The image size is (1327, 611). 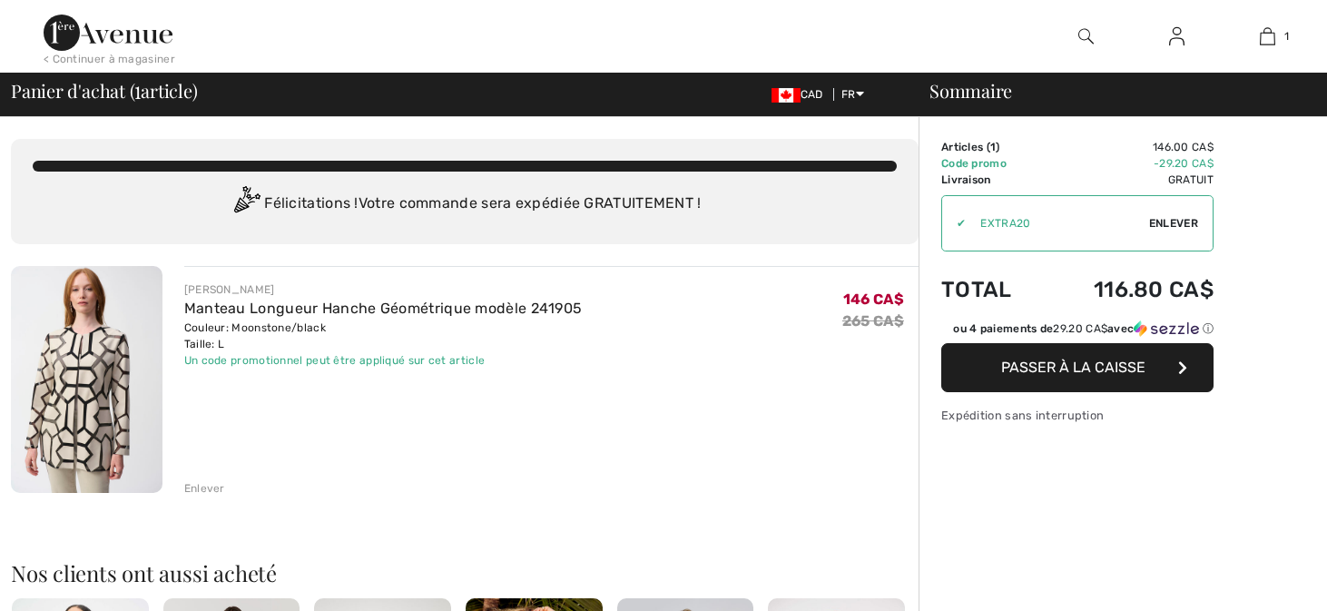 What do you see at coordinates (991, 180) in the screenshot?
I see `td: Livraison` at bounding box center [991, 180].